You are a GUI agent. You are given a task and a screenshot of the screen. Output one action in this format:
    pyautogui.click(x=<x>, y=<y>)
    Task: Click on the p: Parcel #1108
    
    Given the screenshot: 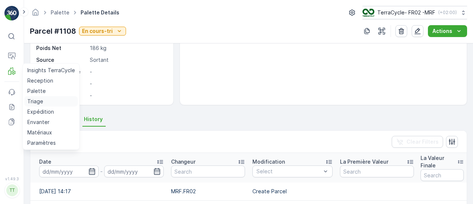 What is the action you would take?
    pyautogui.click(x=53, y=31)
    